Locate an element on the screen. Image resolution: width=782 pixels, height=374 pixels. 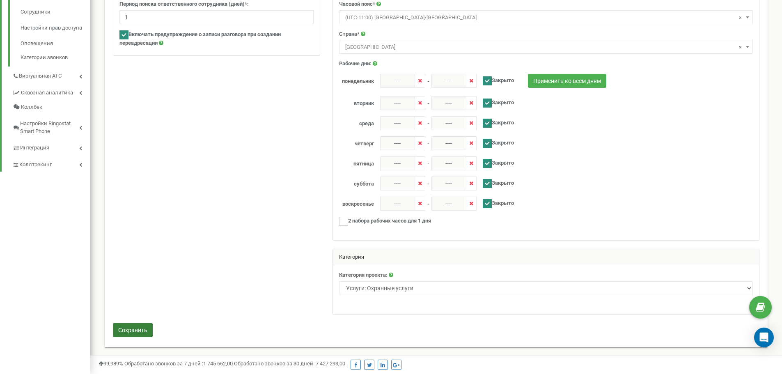
button: Сохранить is located at coordinates (133, 330).